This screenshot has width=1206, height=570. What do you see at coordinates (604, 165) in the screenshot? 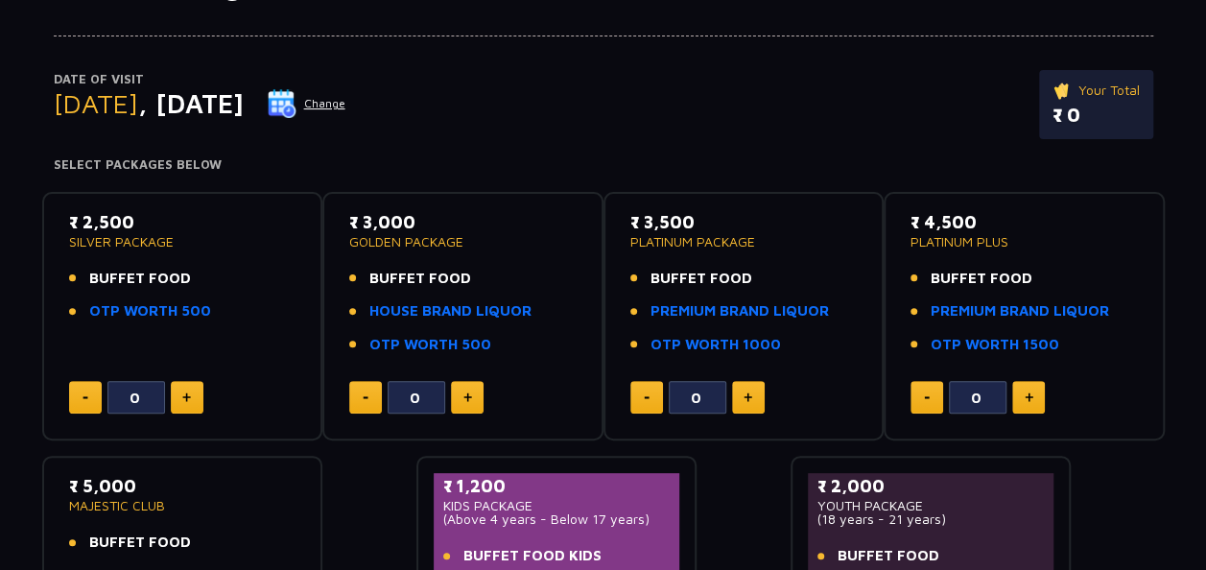
I see `h4: Select Packages Below` at bounding box center [604, 165].